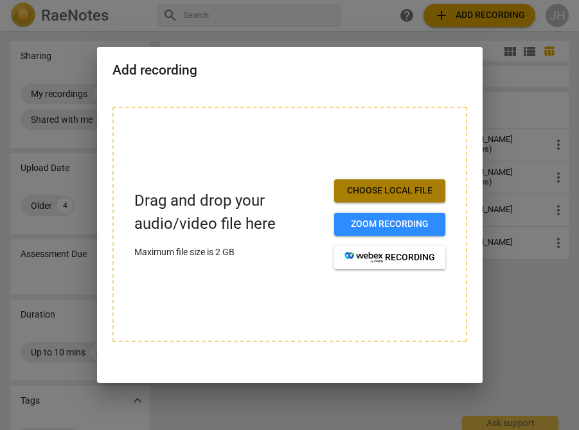 This screenshot has width=579, height=430. Describe the element at coordinates (390, 191) in the screenshot. I see `button: Choose local file` at that location.